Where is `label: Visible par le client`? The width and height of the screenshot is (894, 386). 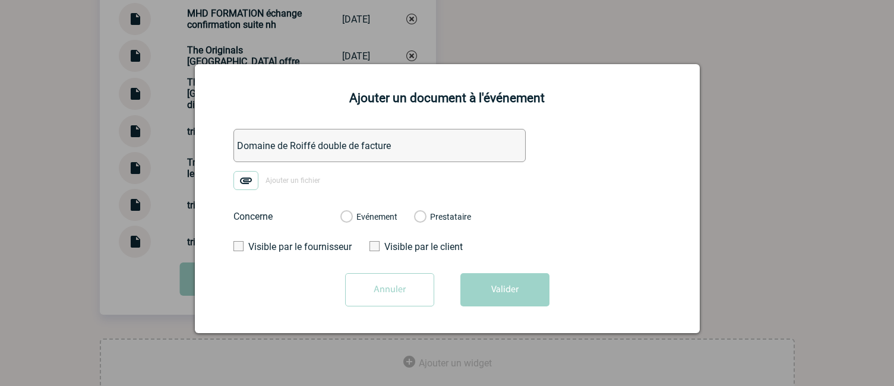 label: Visible par le client is located at coordinates (424, 246).